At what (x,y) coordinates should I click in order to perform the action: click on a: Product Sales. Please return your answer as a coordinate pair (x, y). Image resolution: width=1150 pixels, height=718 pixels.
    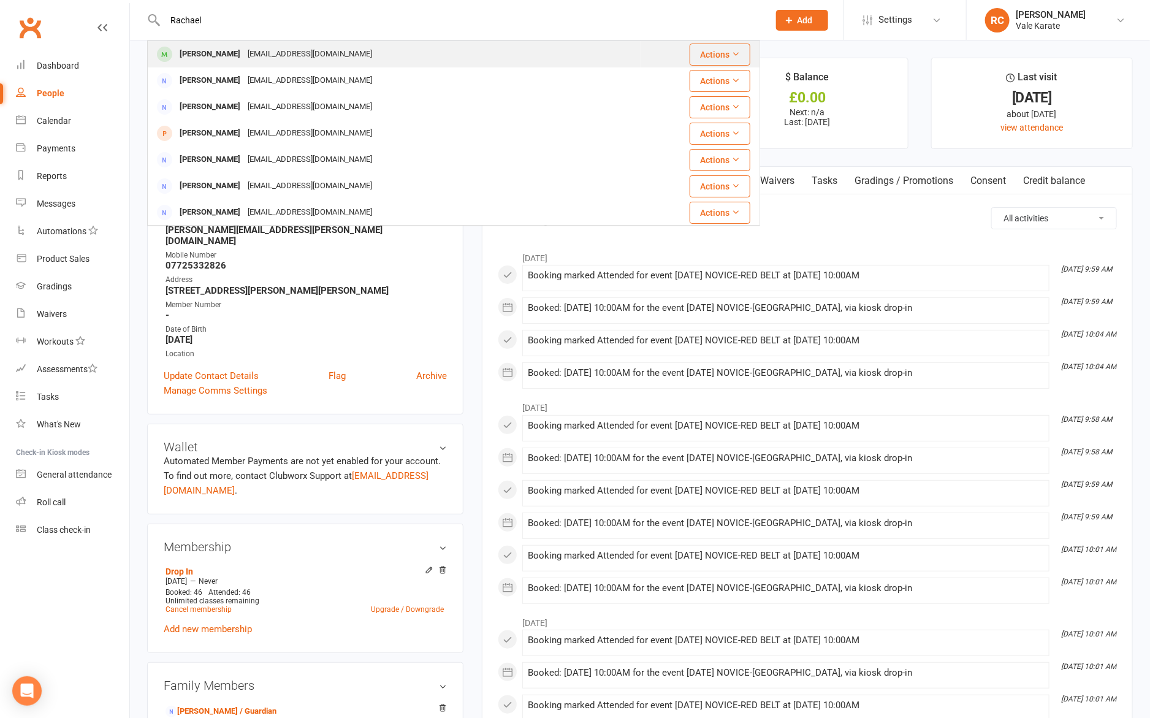
    Looking at the image, I should click on (72, 259).